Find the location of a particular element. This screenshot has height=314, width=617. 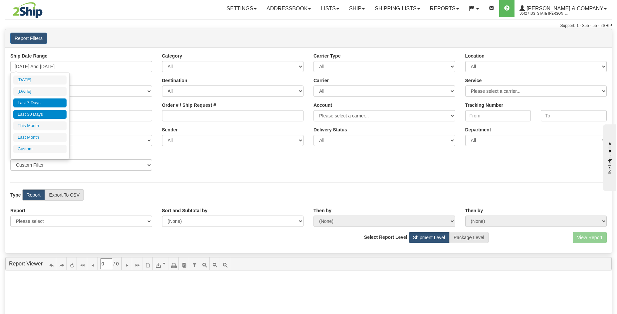

label: Order # / Ship Request # is located at coordinates (189, 105).